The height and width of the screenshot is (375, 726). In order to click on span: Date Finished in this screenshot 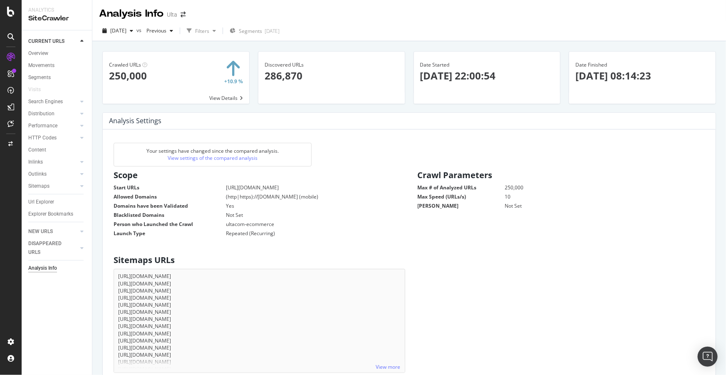, I will do `click(591, 64)`.